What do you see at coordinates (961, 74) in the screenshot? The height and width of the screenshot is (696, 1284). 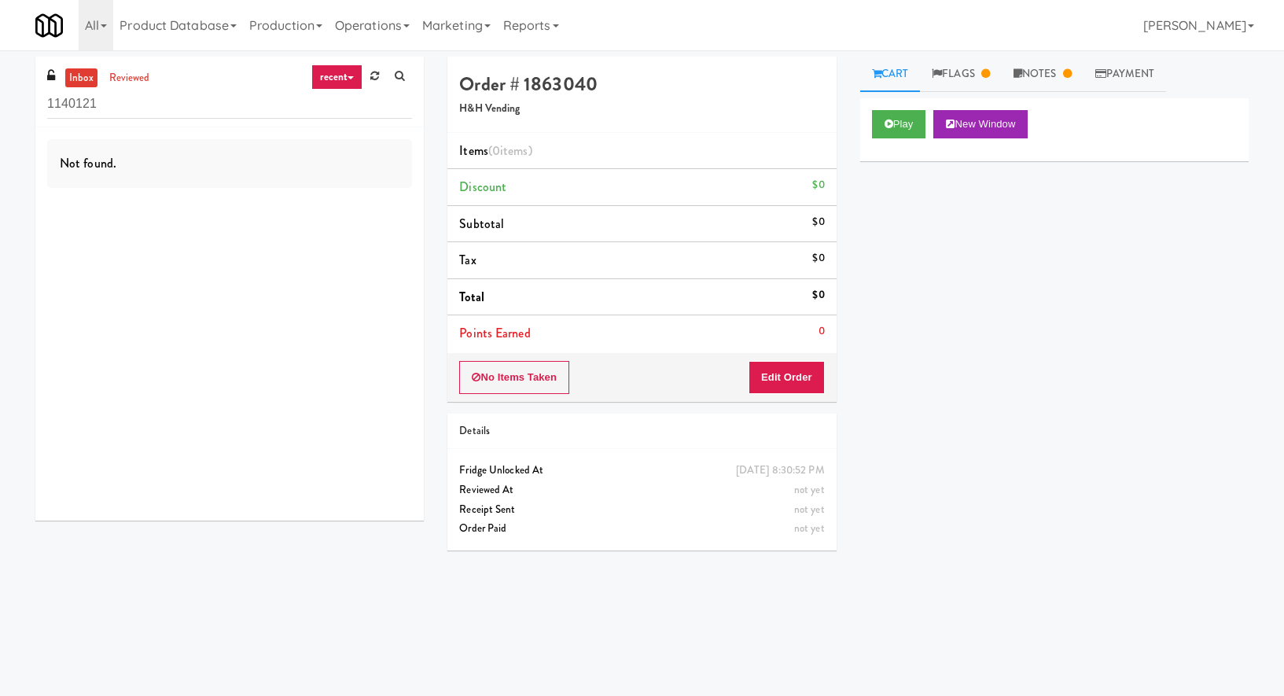 I see `a: Flags` at bounding box center [961, 74].